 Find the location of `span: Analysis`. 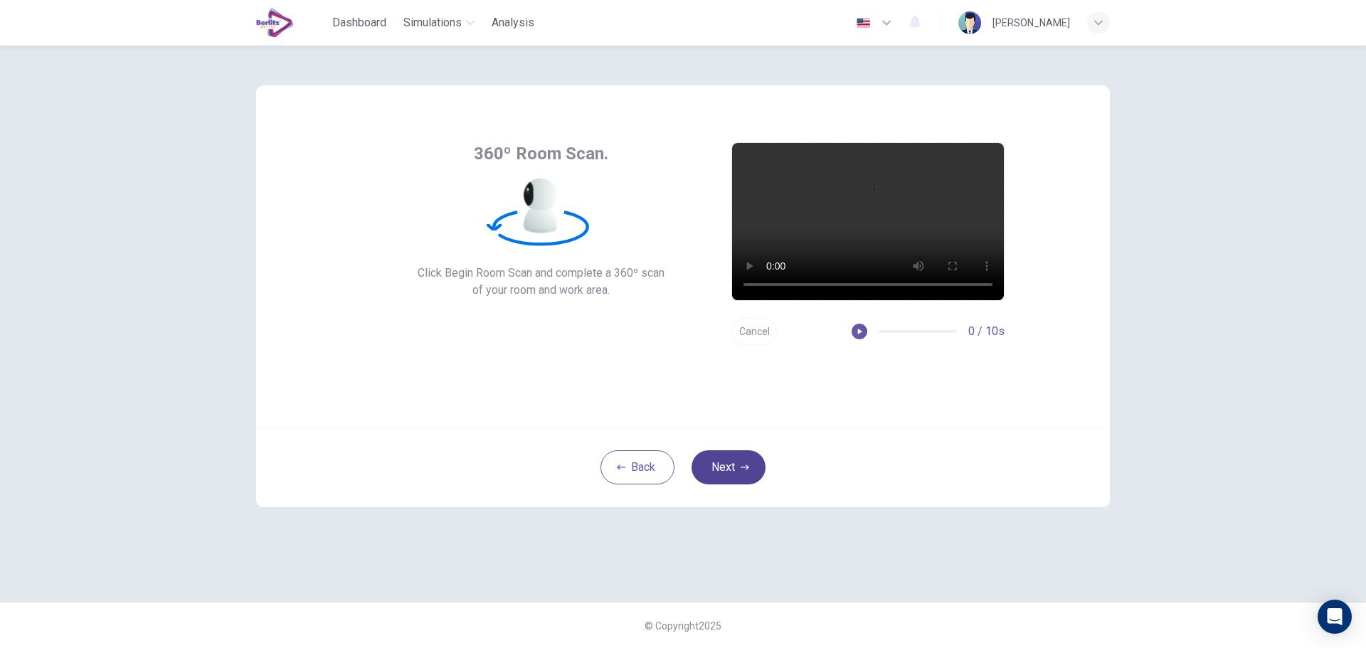

span: Analysis is located at coordinates (513, 23).